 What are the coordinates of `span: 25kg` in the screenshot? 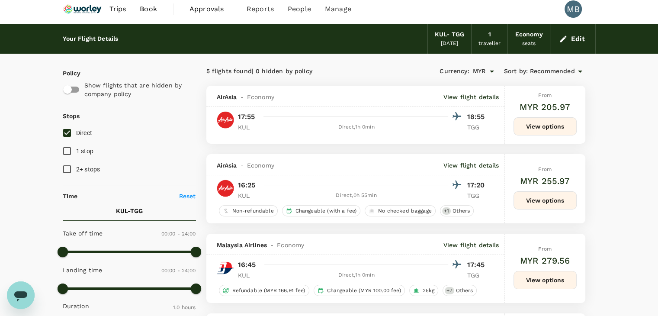 It's located at (429, 290).